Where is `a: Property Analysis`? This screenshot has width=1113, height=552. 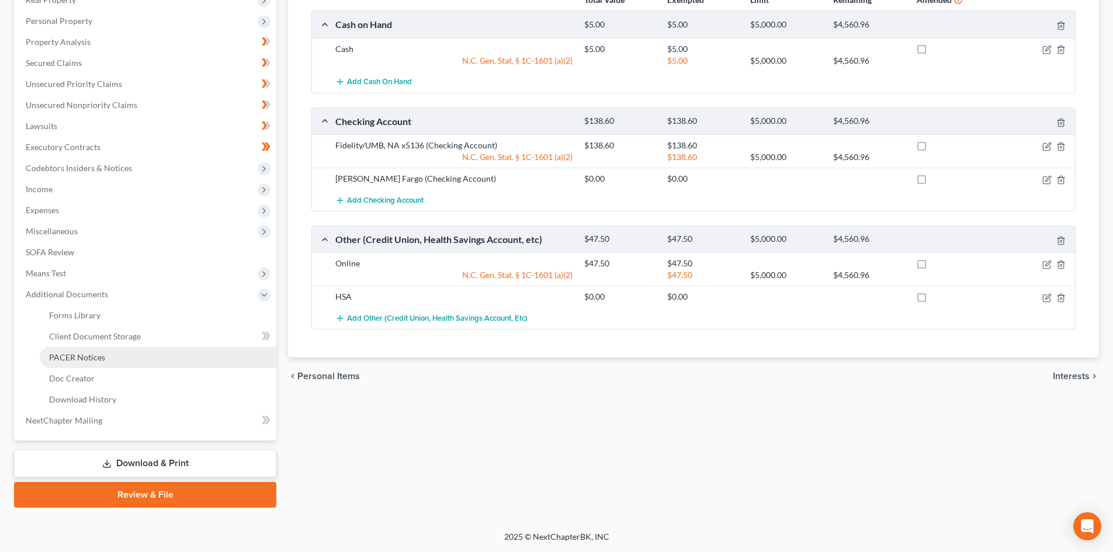
a: Property Analysis is located at coordinates (146, 42).